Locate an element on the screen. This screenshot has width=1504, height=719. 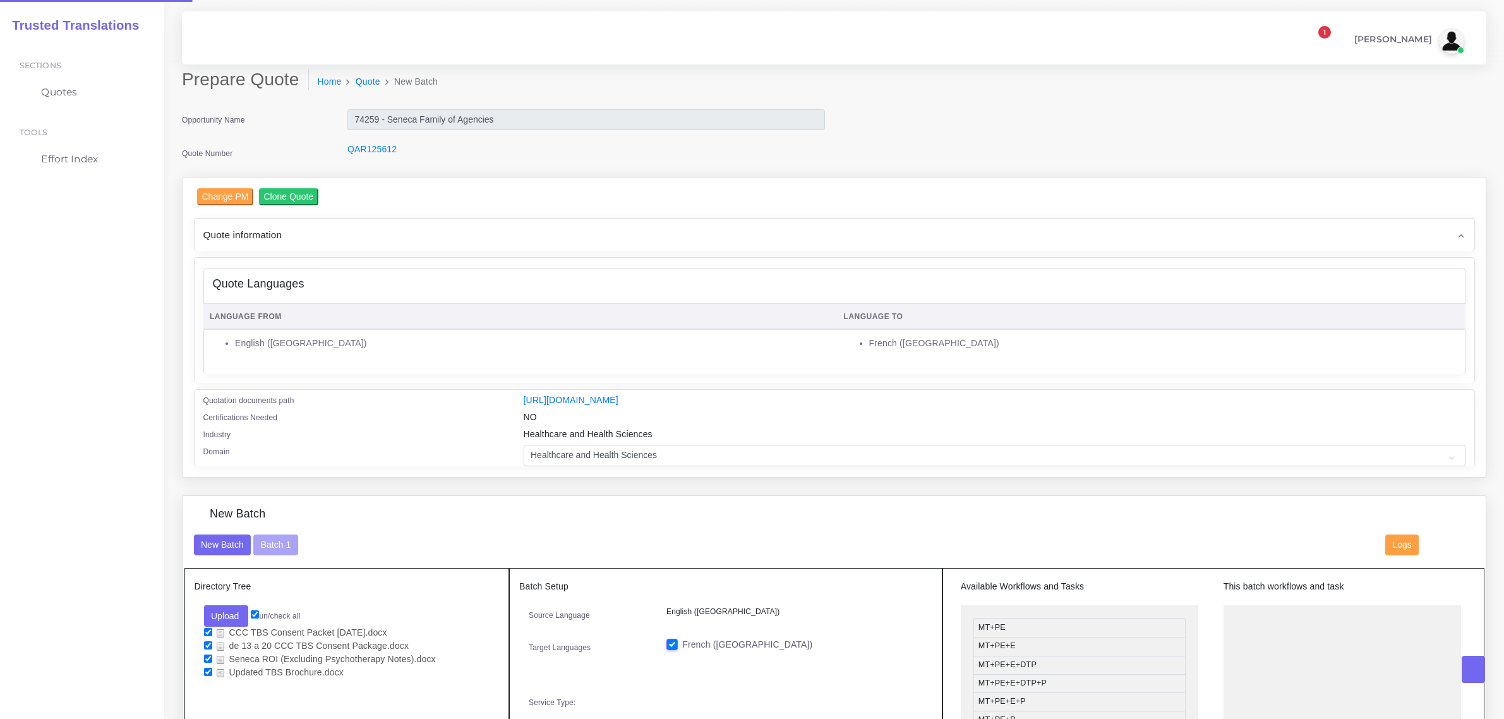
label: Opportunity Name is located at coordinates (214, 120).